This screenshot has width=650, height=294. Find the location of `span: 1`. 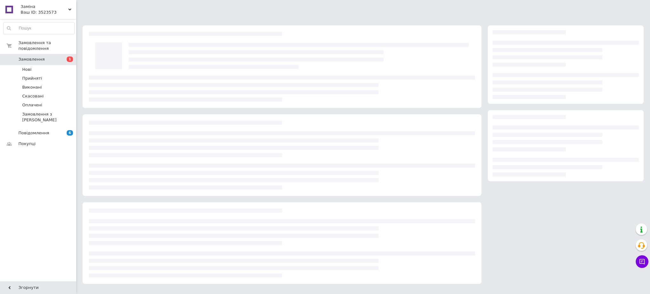

span: 1 is located at coordinates (70, 59).